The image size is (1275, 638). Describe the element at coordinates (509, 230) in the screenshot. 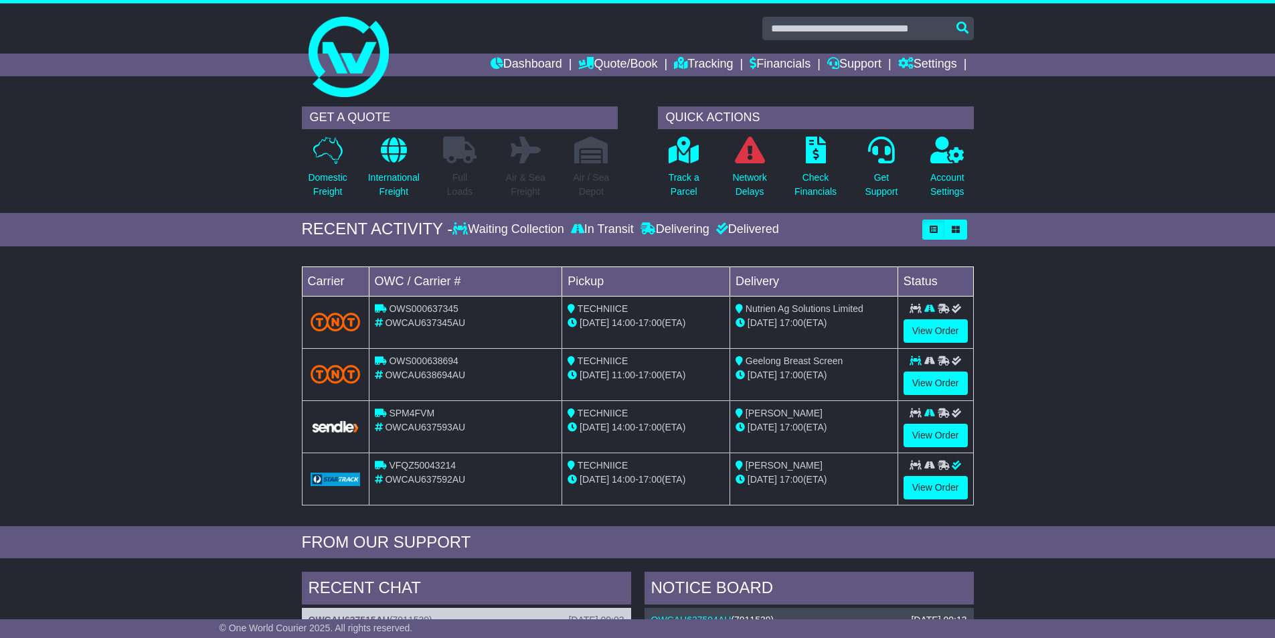

I see `div: Waiting Collection` at that location.